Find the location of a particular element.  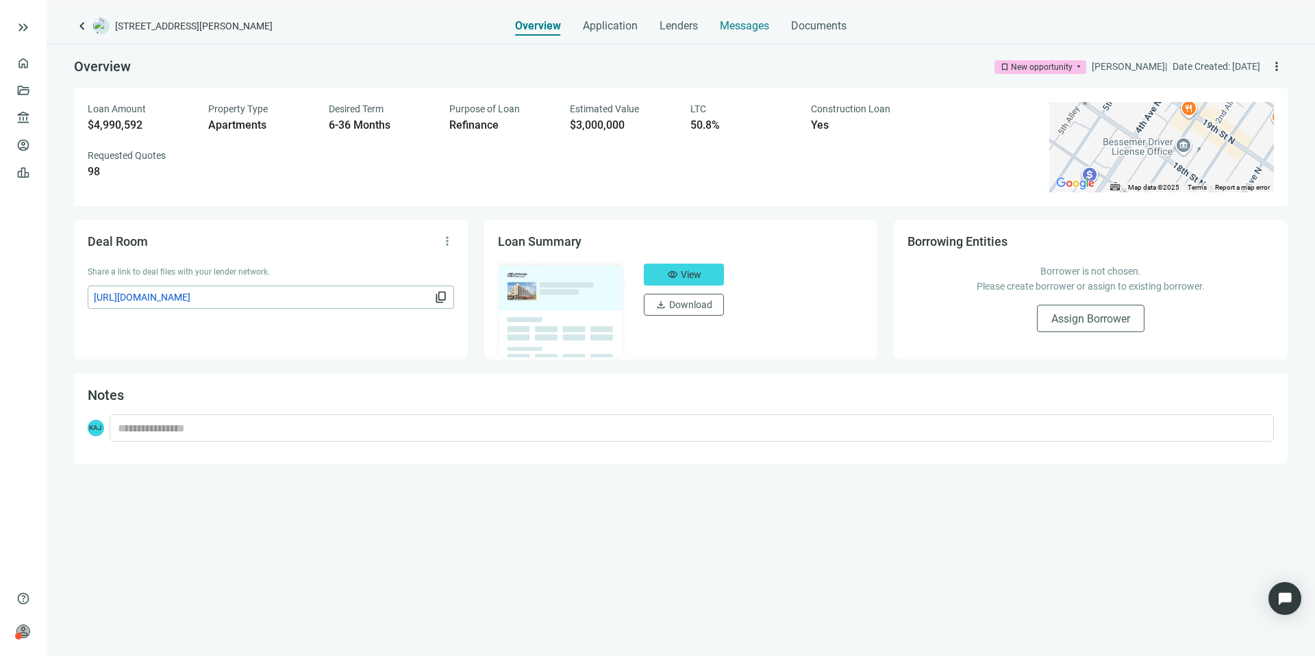

span: Application is located at coordinates (610, 26).